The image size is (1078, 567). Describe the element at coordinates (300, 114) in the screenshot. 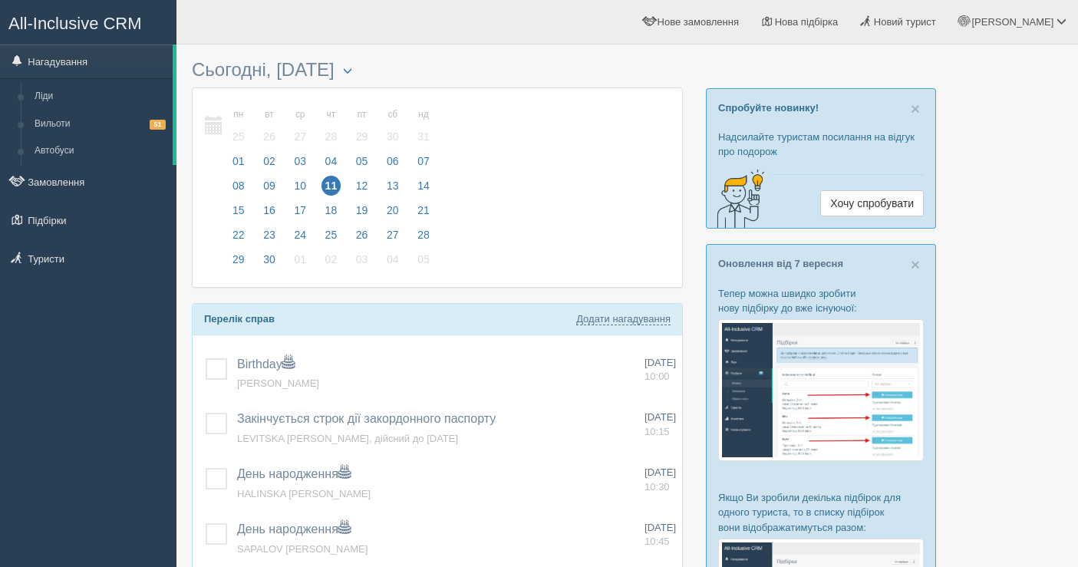

I see `small: ср` at that location.